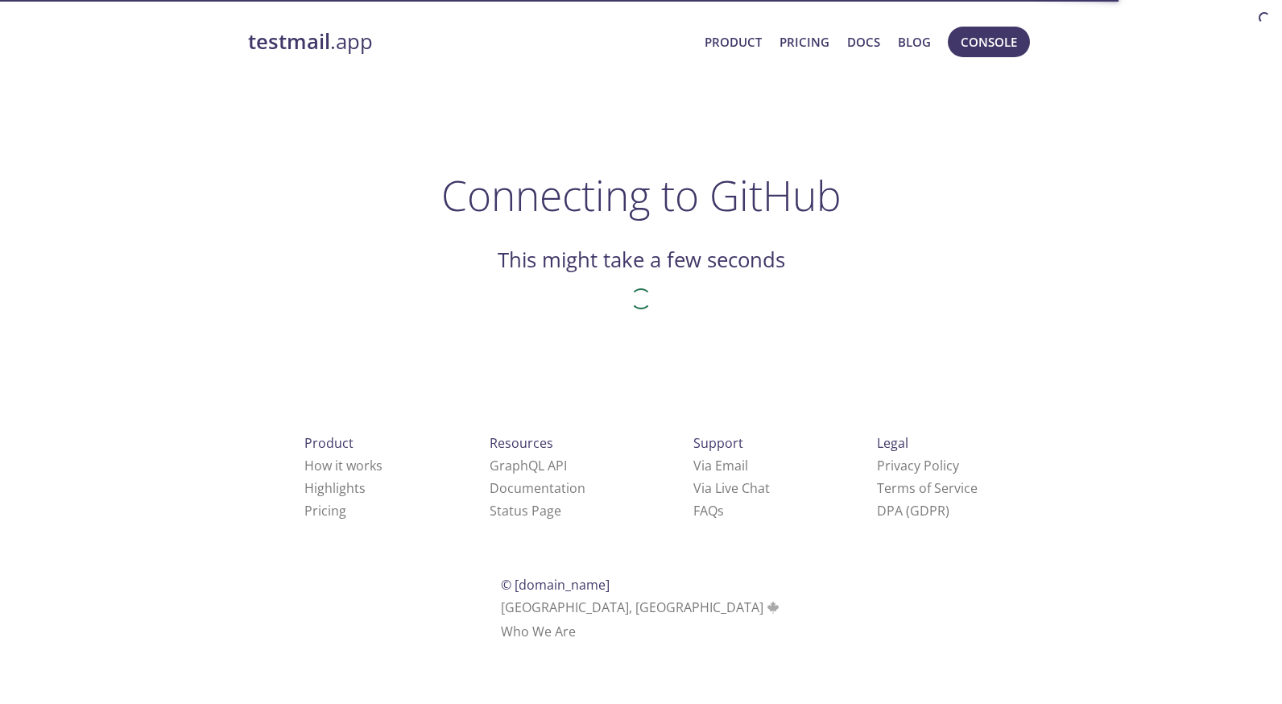 The image size is (1282, 704). What do you see at coordinates (863, 42) in the screenshot?
I see `a: Docs` at bounding box center [863, 42].